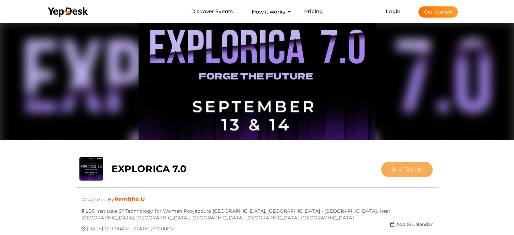 The height and width of the screenshot is (235, 514). I want to click on a: Remitha U, so click(129, 199).